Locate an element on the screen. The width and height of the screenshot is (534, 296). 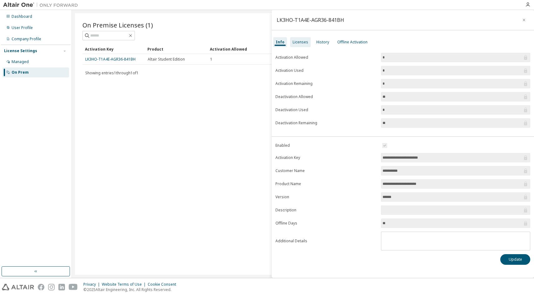
label: Additional Details is located at coordinates (326, 241).